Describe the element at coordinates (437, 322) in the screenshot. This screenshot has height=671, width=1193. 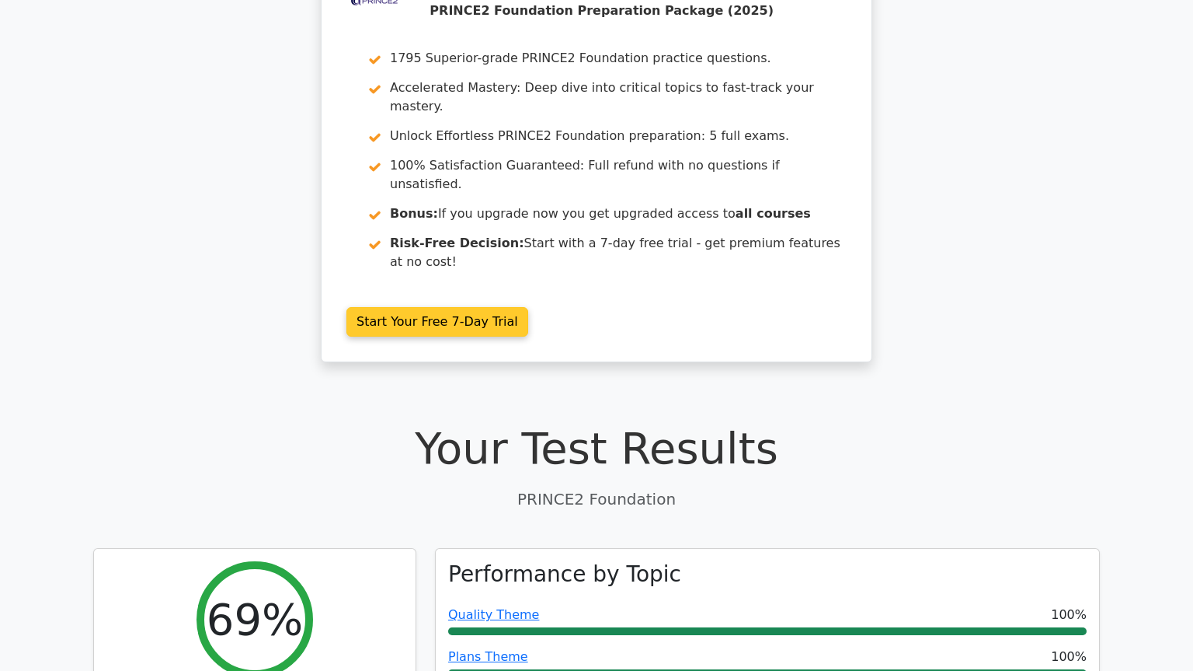
I see `a: Start Your Free 7-Day Trial` at that location.